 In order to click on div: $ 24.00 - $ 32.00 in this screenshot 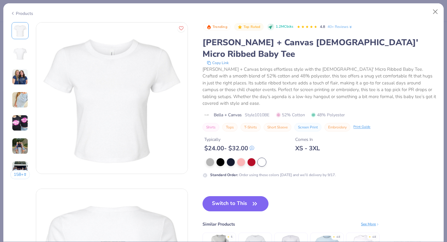, I will do `click(229, 148)`.